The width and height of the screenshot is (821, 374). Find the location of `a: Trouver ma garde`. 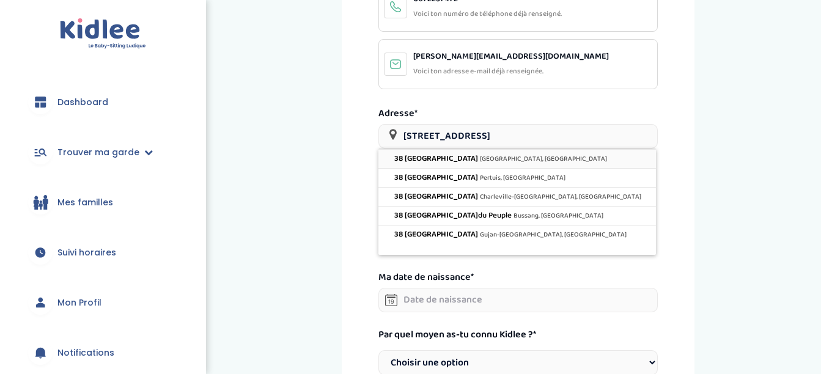

a: Trouver ma garde is located at coordinates (103, 152).